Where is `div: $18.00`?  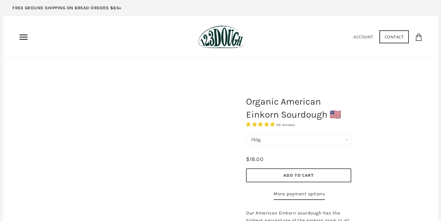 div: $18.00 is located at coordinates (254, 159).